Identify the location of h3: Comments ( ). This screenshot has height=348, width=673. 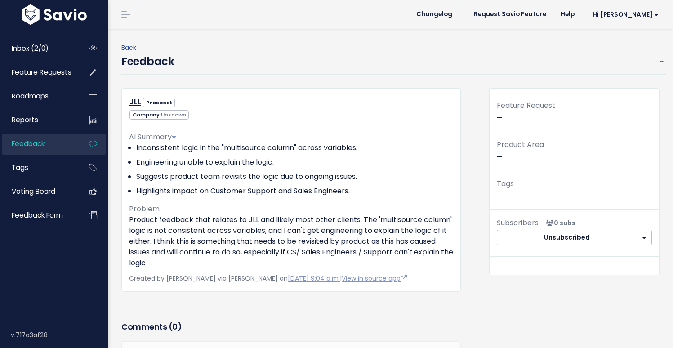
(291, 327).